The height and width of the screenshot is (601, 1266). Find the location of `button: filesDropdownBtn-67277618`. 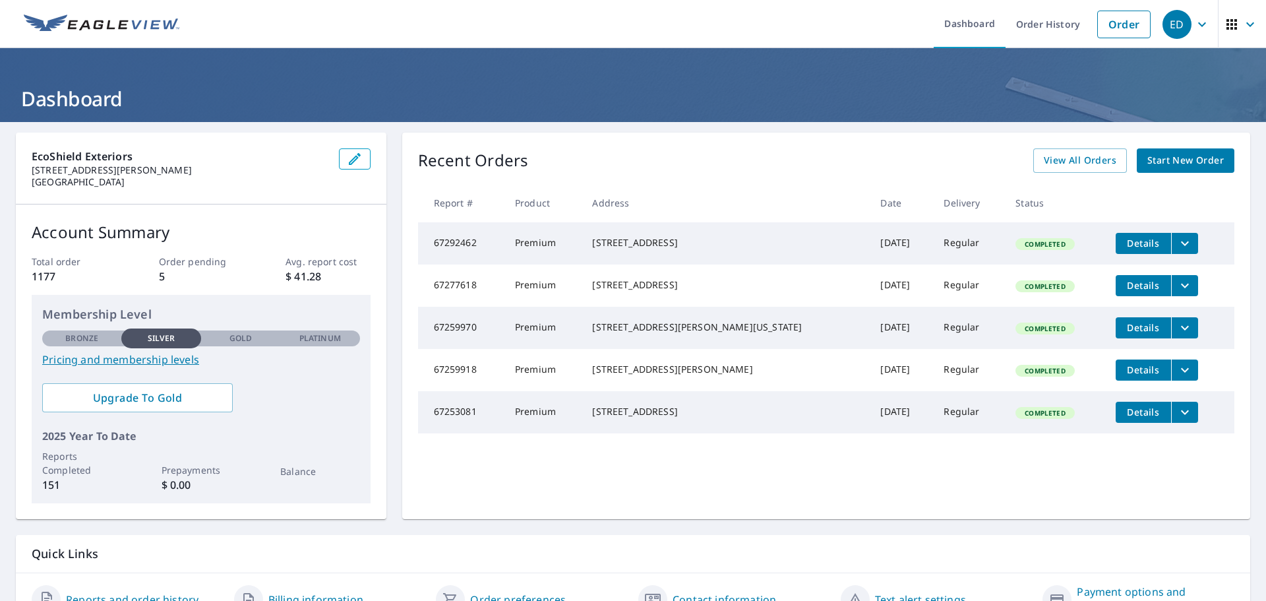

button: filesDropdownBtn-67277618 is located at coordinates (1184, 286).